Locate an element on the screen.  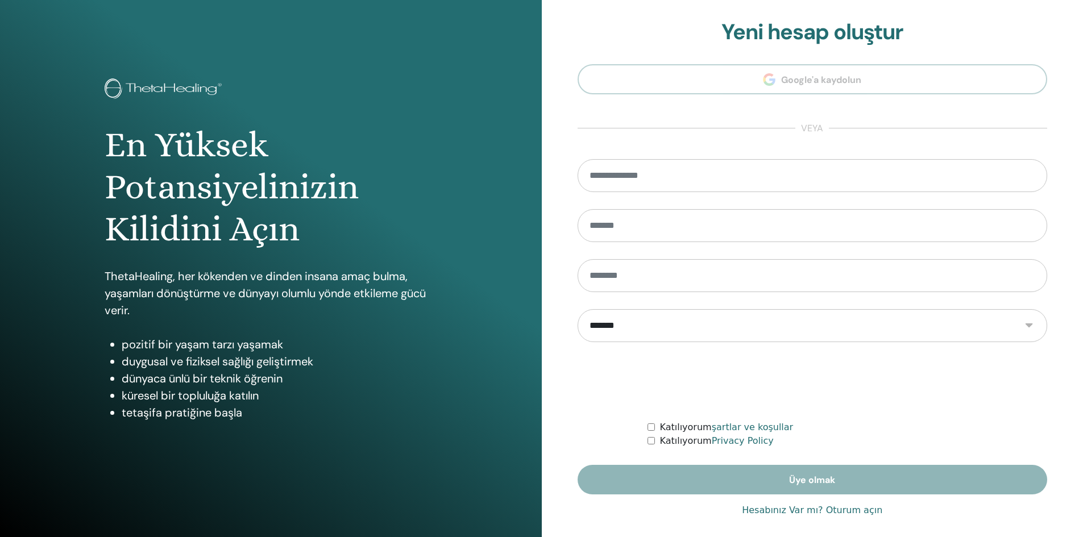
h2: Yeni hesap oluştur is located at coordinates (813, 32).